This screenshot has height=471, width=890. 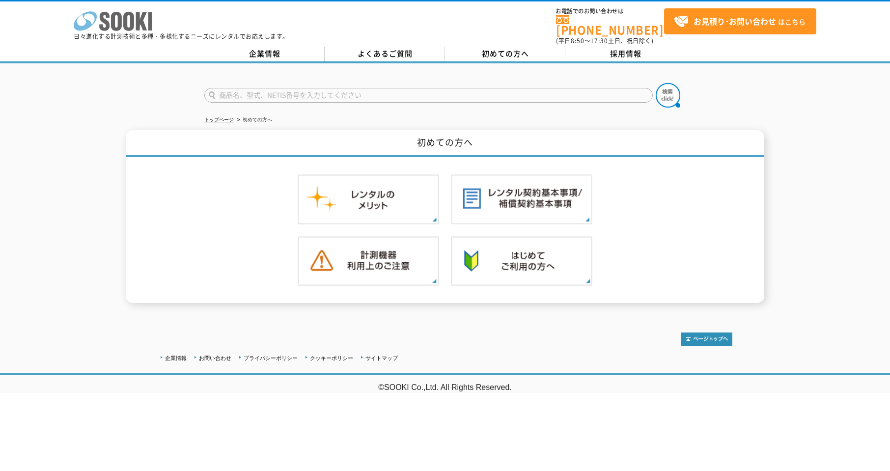 I want to click on a: お問い合わせ, so click(x=215, y=358).